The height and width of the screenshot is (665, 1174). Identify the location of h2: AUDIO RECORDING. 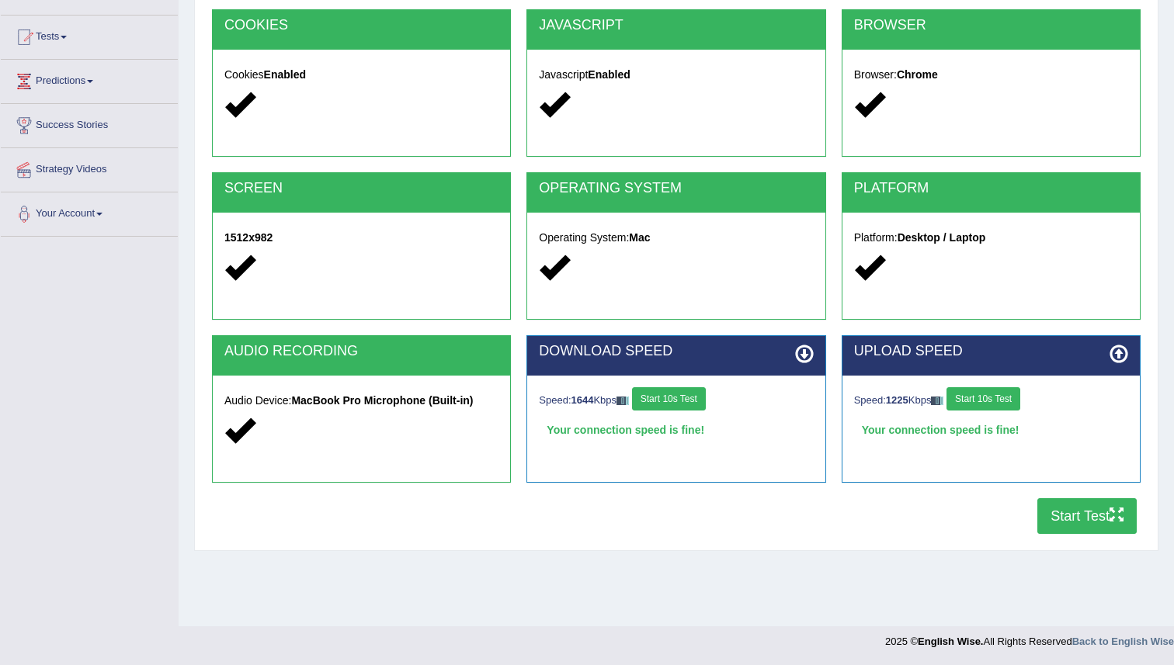
(361, 352).